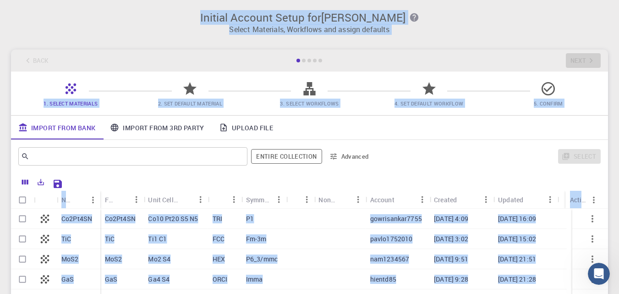  I want to click on button: Advanced, so click(350, 156).